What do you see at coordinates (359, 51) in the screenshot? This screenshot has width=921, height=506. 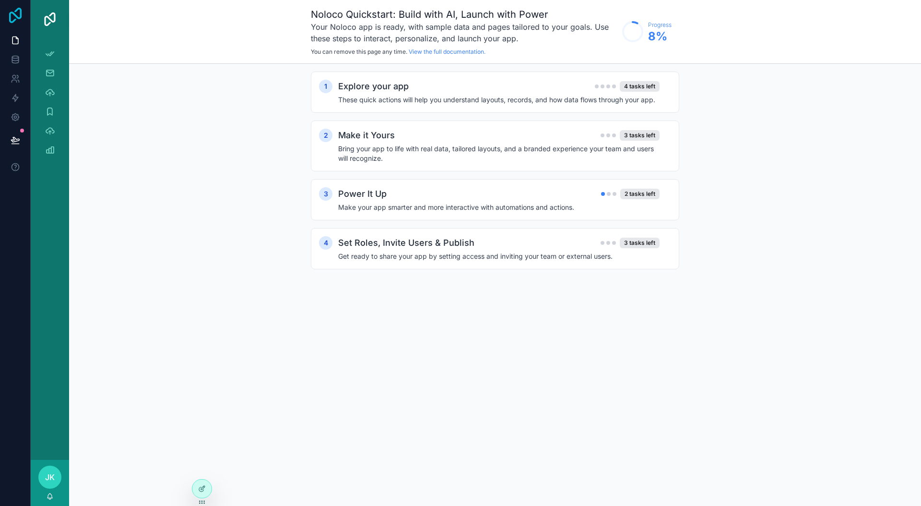 I see `span: You can remove this page any time.` at bounding box center [359, 51].